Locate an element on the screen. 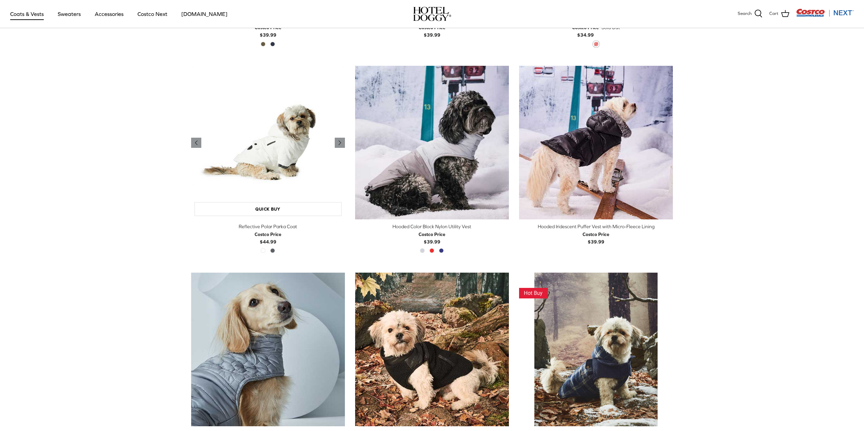  img: hoteldoggycom is located at coordinates (432, 14).